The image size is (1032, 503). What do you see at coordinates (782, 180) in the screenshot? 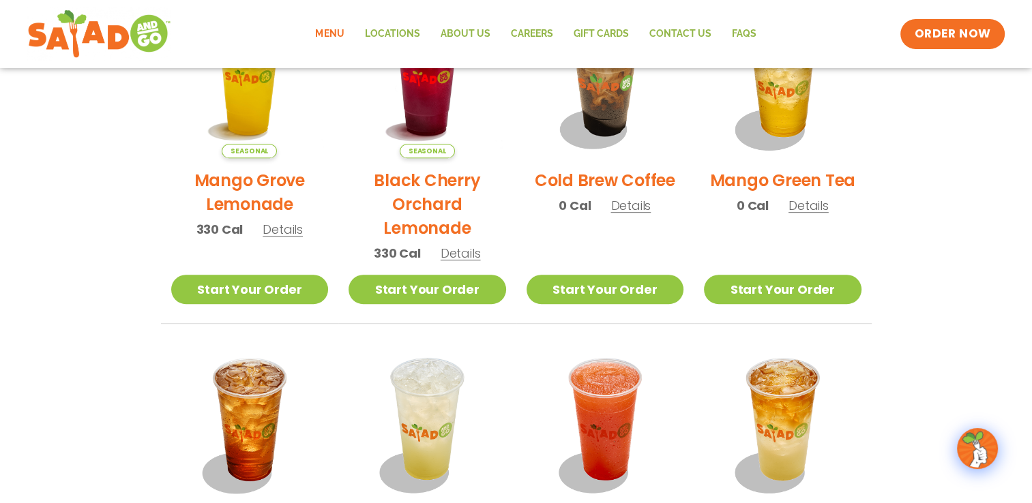
I see `h2: Mango Green Tea` at bounding box center [782, 180].